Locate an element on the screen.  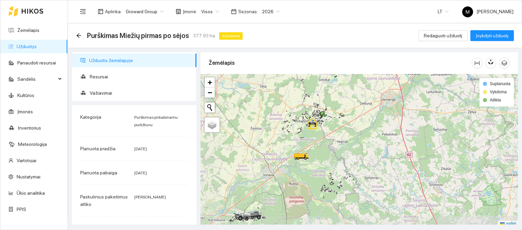
a: Žemėlapis is located at coordinates (28, 30).